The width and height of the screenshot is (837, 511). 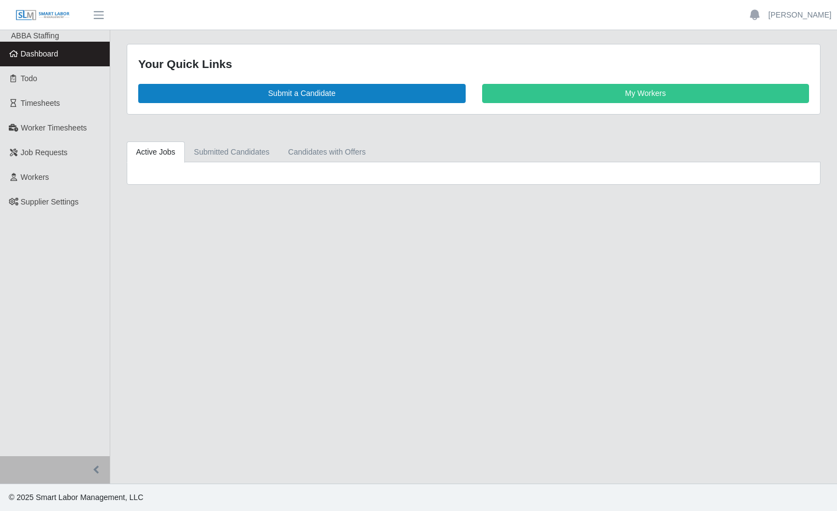 I want to click on a: Active Jobs, so click(x=156, y=152).